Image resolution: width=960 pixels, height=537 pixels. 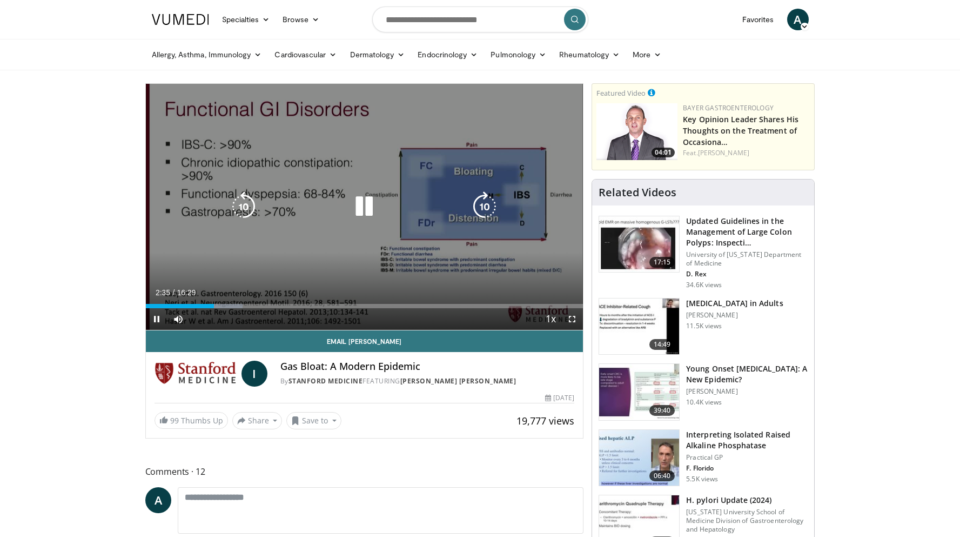 I want to click on div: By FEATURING, so click(x=428, y=381).